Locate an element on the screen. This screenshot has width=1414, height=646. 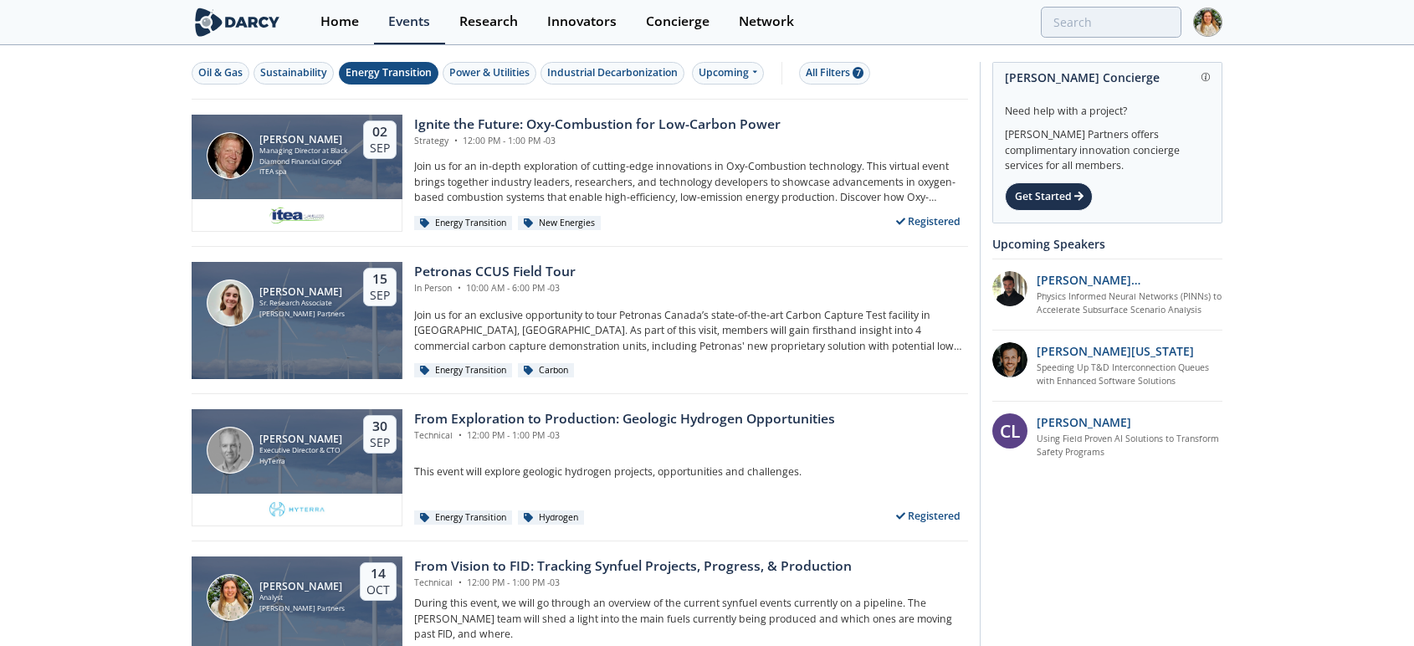
img: Catalina Zazkin is located at coordinates (230, 598).